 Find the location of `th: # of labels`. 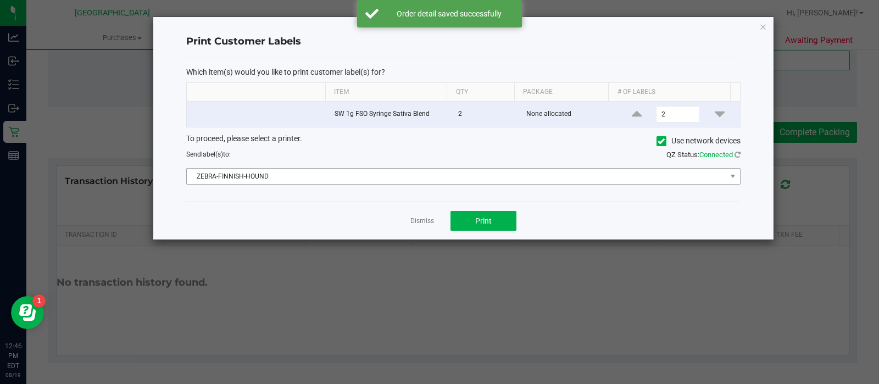

th: # of labels is located at coordinates (669, 92).